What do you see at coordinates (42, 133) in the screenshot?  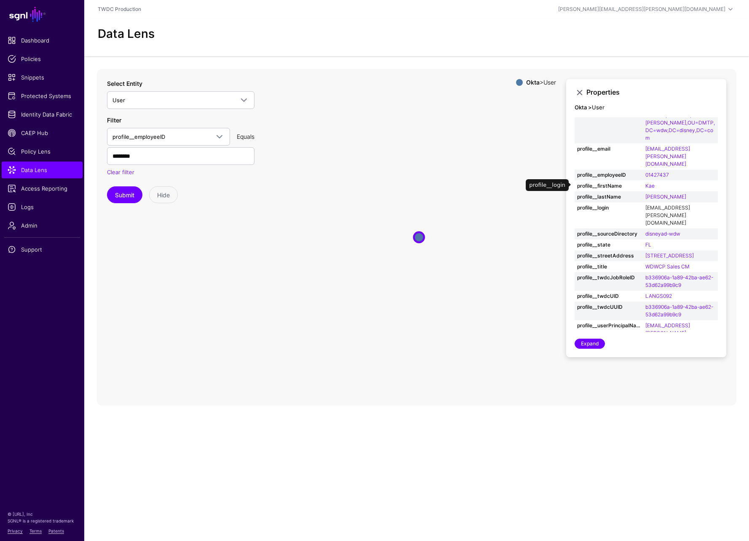 I see `a: CAEP Hub` at bounding box center [42, 133].